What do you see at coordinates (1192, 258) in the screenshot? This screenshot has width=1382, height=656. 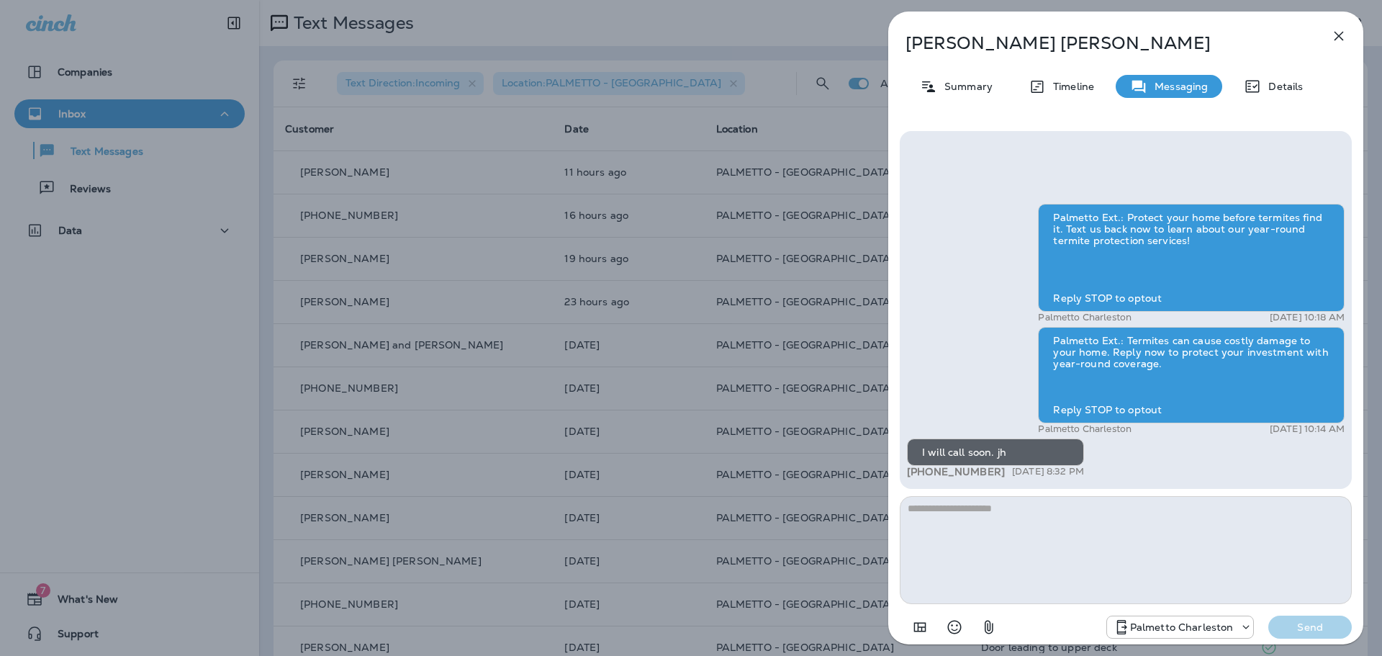 I see `div: Palmetto Ext.: Protect your home before termites find it. Text us back now to learn about our yea...` at bounding box center [1192, 258].